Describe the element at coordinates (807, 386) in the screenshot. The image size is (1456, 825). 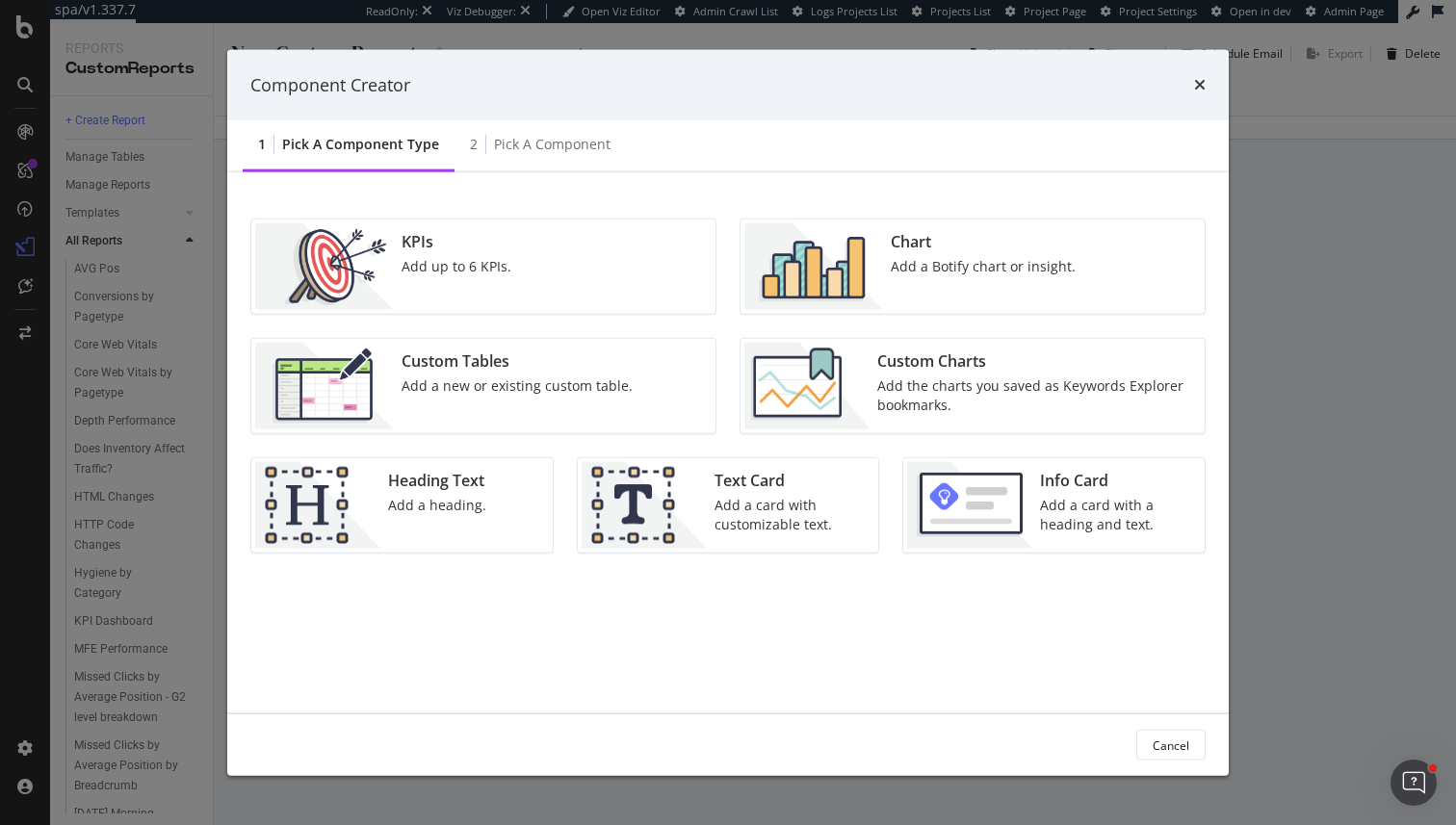
I see `img: Chdk0Fza.png` at that location.